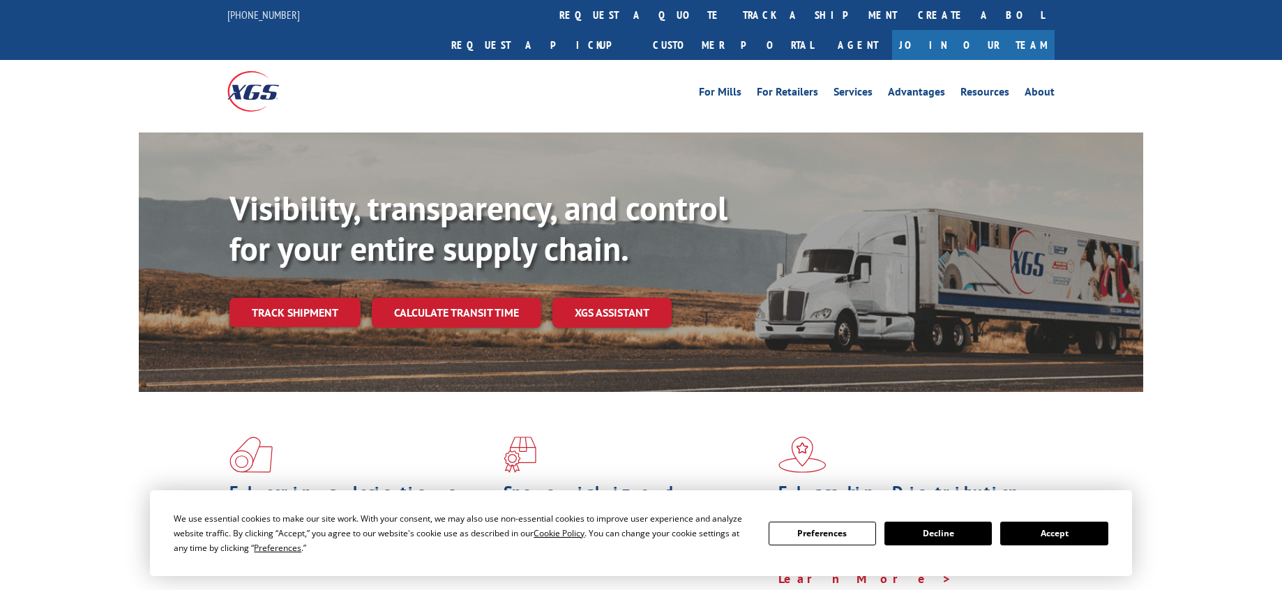 This screenshot has width=1282, height=590. What do you see at coordinates (787, 94) in the screenshot?
I see `a: For Retailers` at bounding box center [787, 94].